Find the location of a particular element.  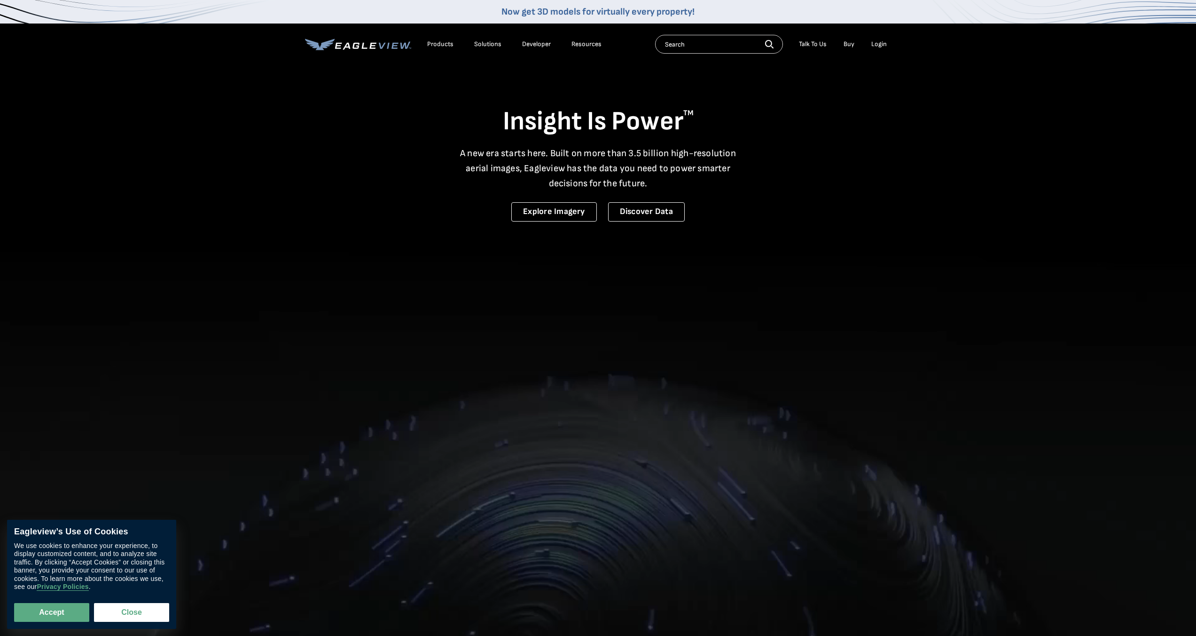

a: Discover Data is located at coordinates (646, 212).